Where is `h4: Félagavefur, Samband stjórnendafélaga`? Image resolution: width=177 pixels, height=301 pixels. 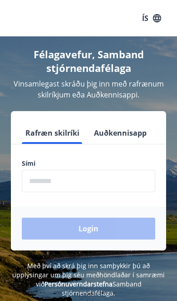
h4: Félagavefur, Samband stjórnendafélaga is located at coordinates (89, 61).